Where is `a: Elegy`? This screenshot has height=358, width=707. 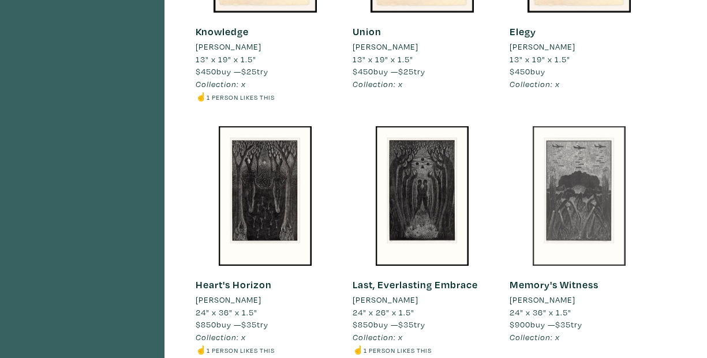 a: Elegy is located at coordinates (523, 31).